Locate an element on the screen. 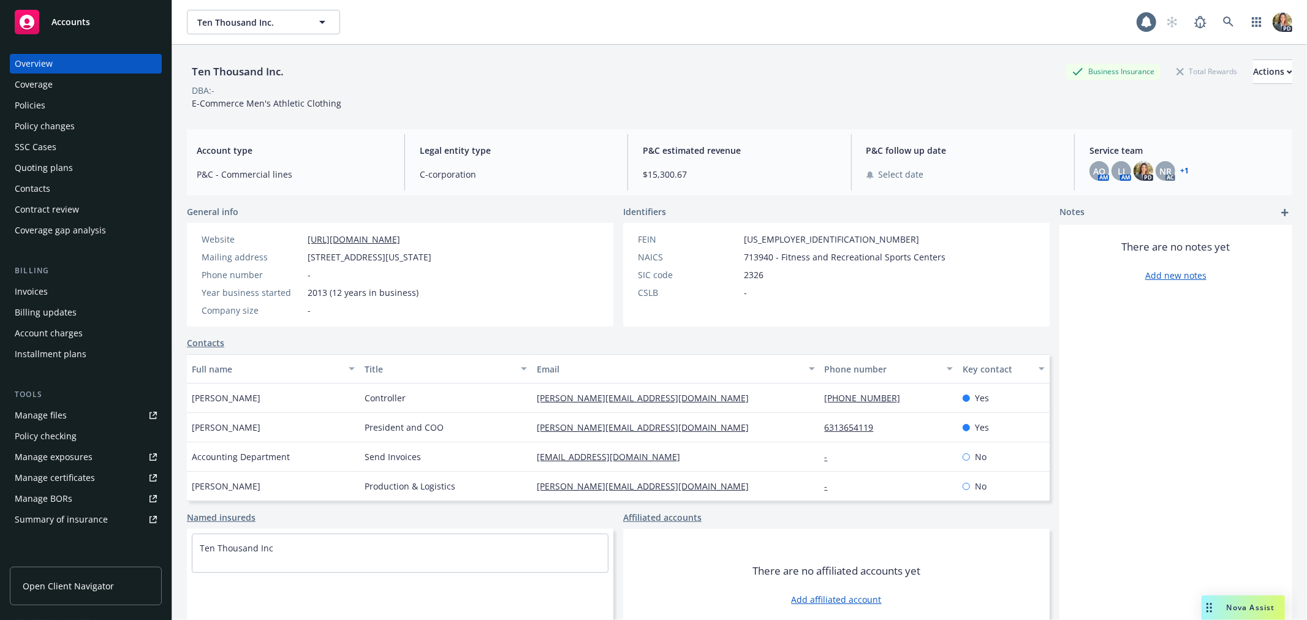 The image size is (1307, 620). span: Account type is located at coordinates (293, 150).